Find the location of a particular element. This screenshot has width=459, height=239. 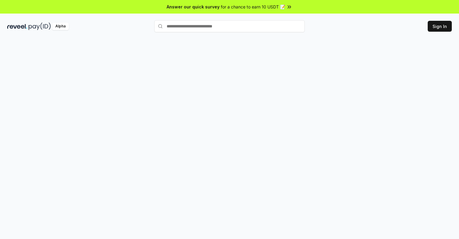

img: pay_id is located at coordinates (40, 26).